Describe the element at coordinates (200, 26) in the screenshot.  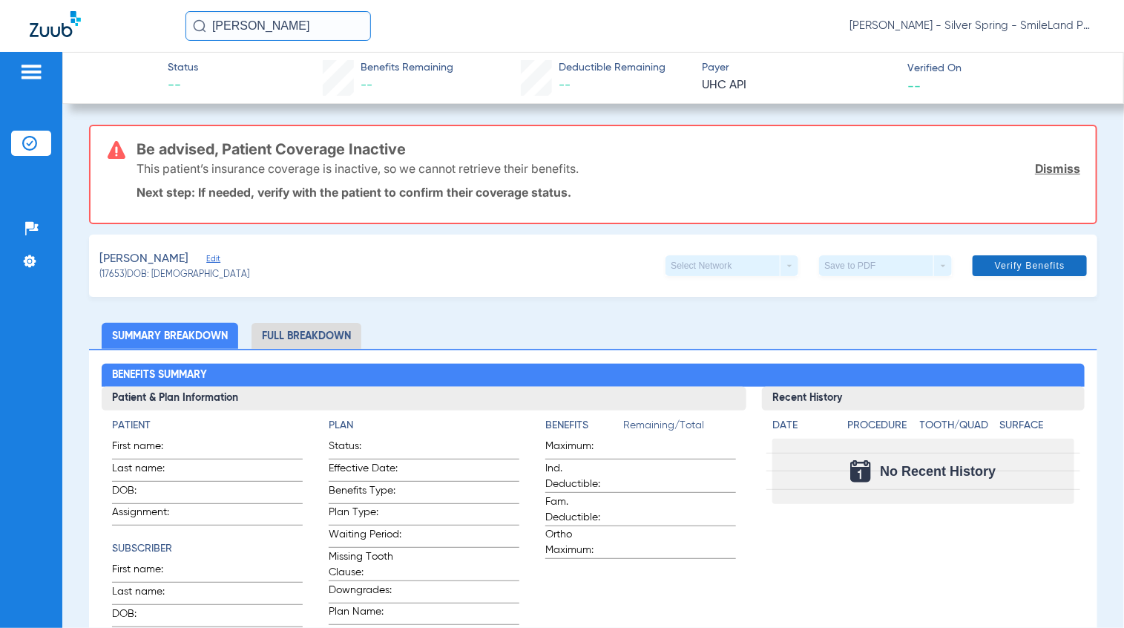
I see `img: Search Icon` at that location.